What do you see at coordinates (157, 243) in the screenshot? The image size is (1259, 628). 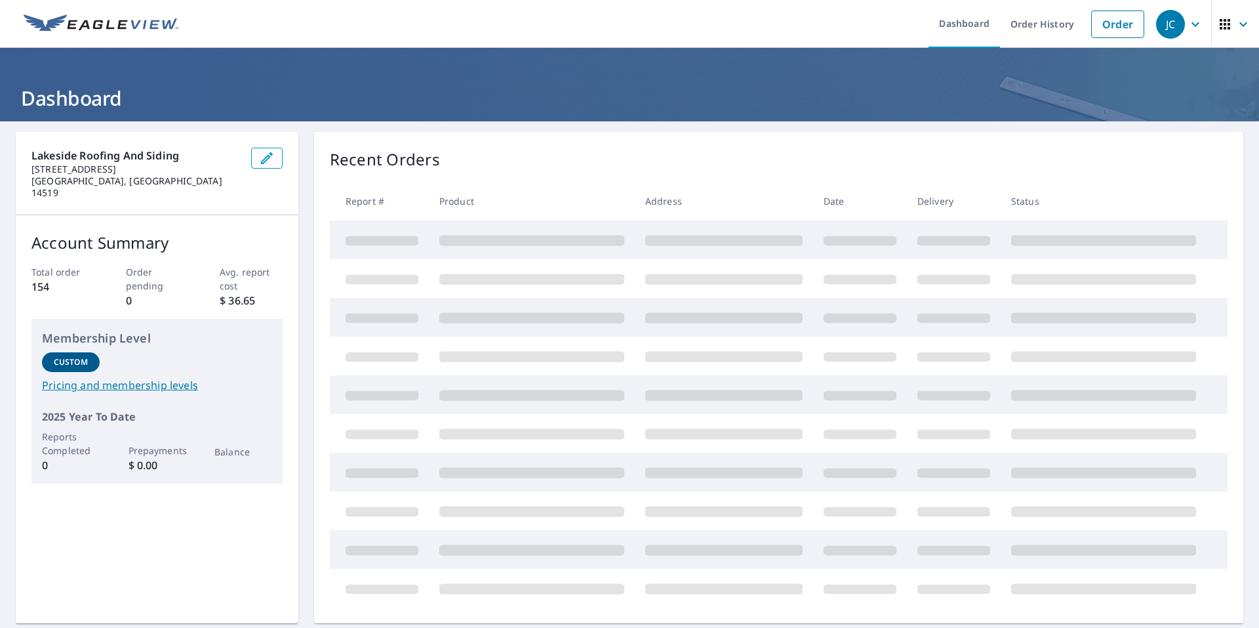 I see `p: Account Summary` at bounding box center [157, 243].